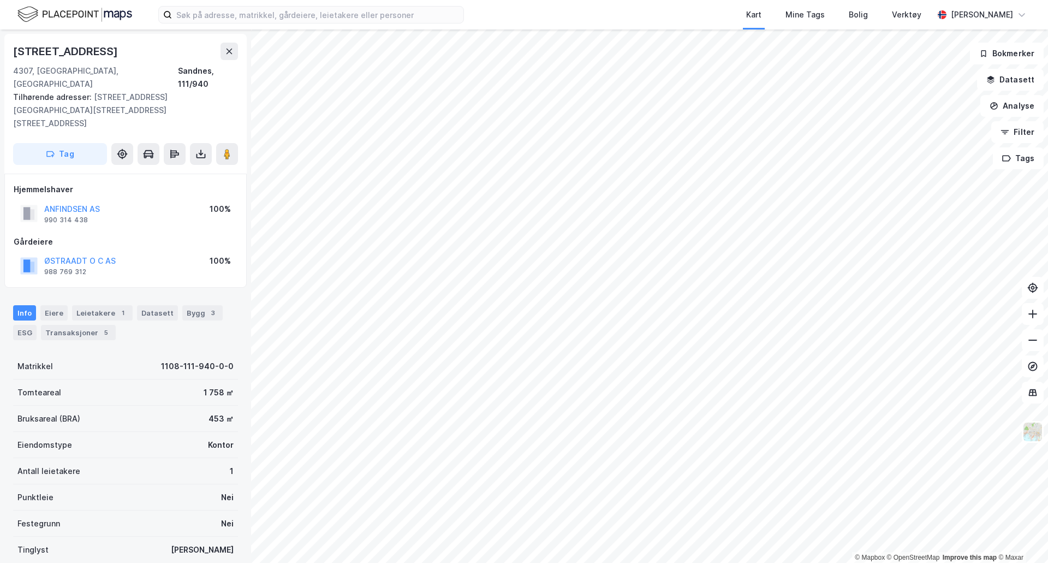 This screenshot has width=1048, height=563. I want to click on div: Verktøy, so click(907, 15).